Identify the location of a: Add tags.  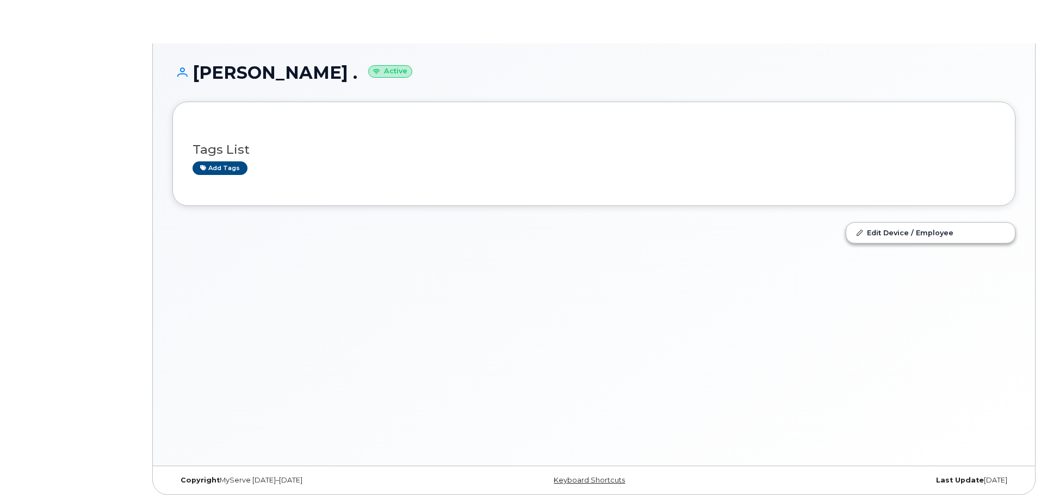
(220, 168).